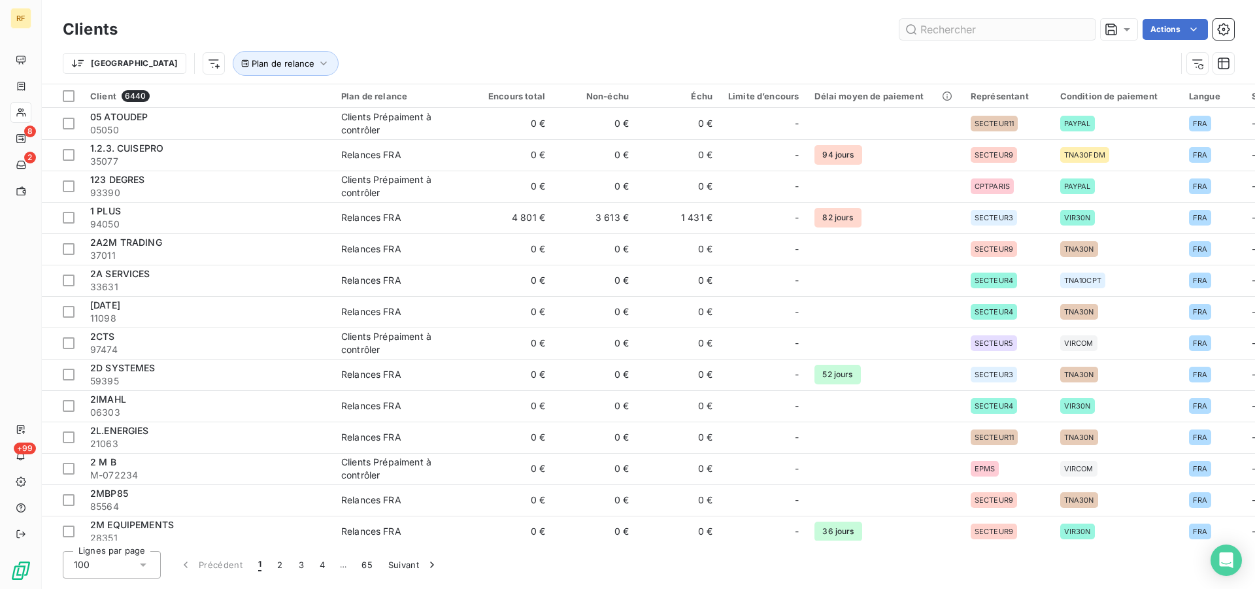  I want to click on div: RF, so click(21, 18).